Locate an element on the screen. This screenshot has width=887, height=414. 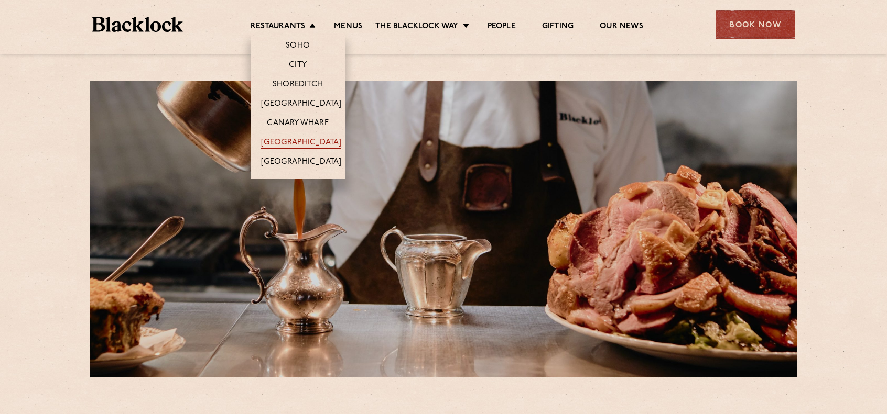
a: Shoreditch is located at coordinates (298, 85).